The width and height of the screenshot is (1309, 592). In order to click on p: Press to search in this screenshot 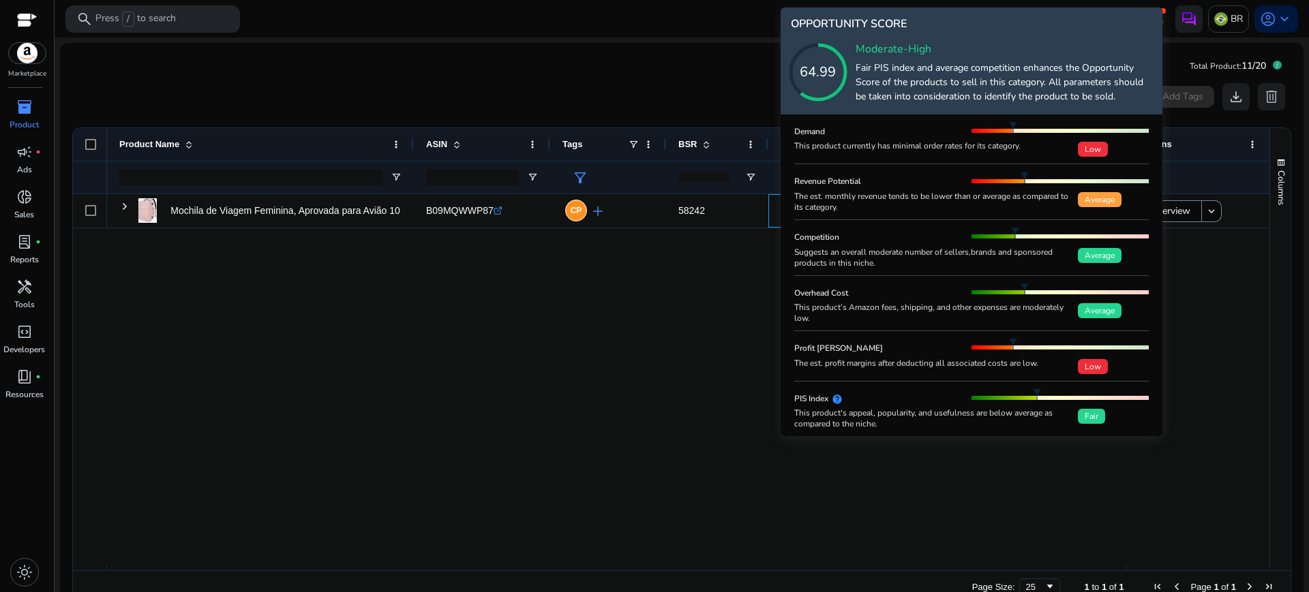, I will do `click(136, 19)`.